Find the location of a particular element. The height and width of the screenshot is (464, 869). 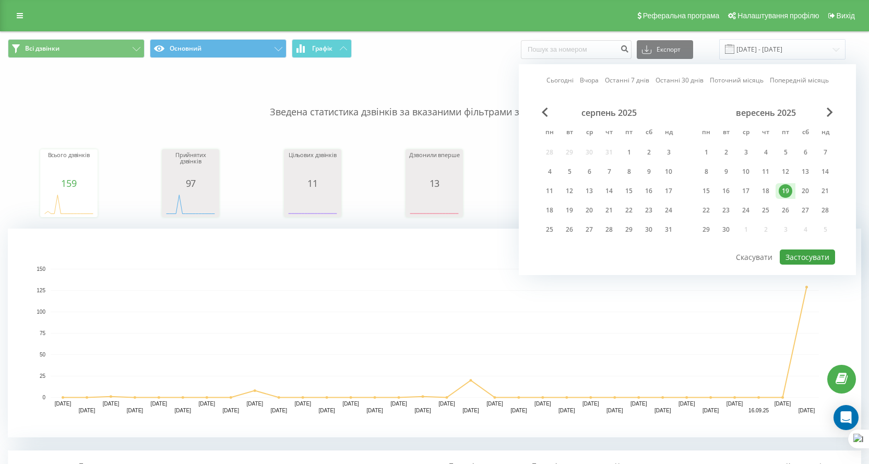

div: чт 14 серп 2025 р. is located at coordinates (609, 191).